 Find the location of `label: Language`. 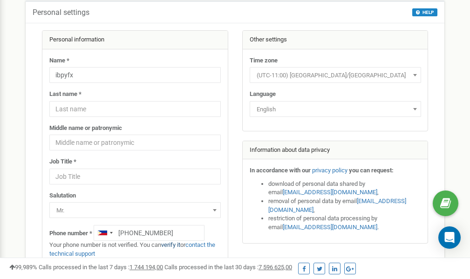

label: Language is located at coordinates (263, 94).